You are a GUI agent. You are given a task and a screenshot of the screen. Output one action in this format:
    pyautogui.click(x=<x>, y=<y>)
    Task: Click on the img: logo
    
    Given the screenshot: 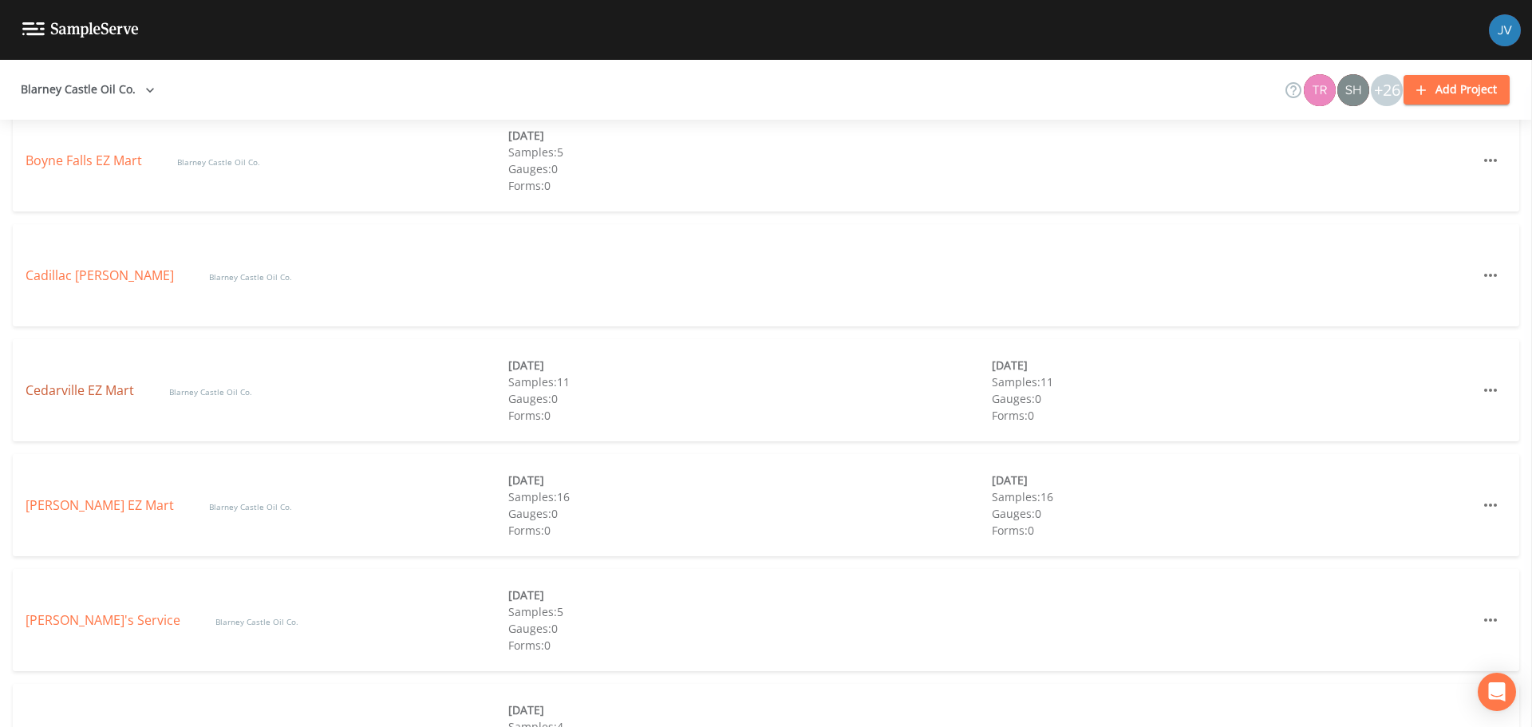 What is the action you would take?
    pyautogui.click(x=81, y=30)
    